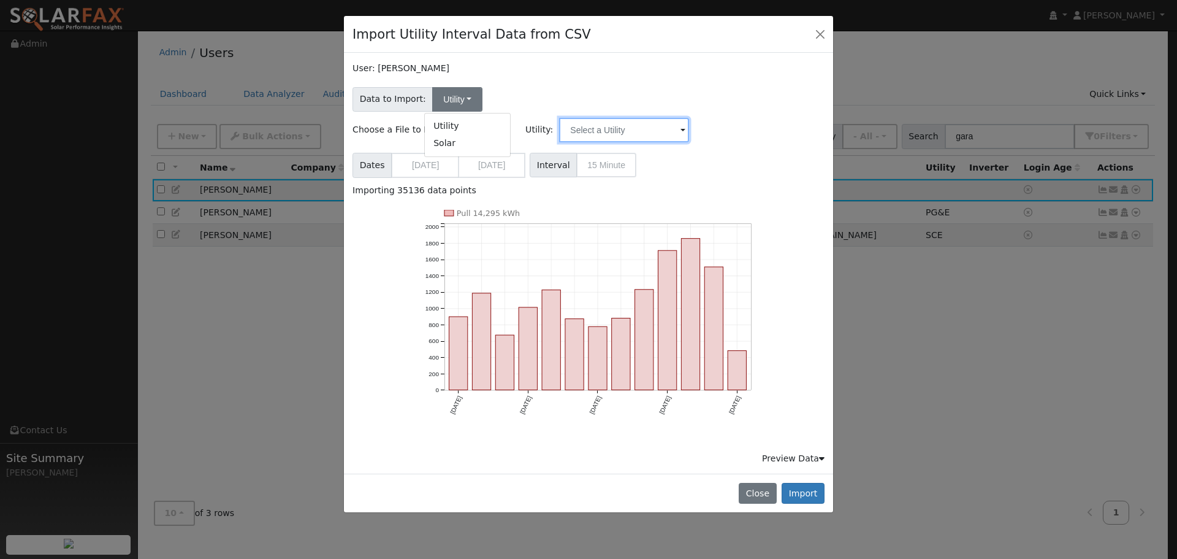 This screenshot has height=559, width=1177. I want to click on span: Utility:, so click(539, 129).